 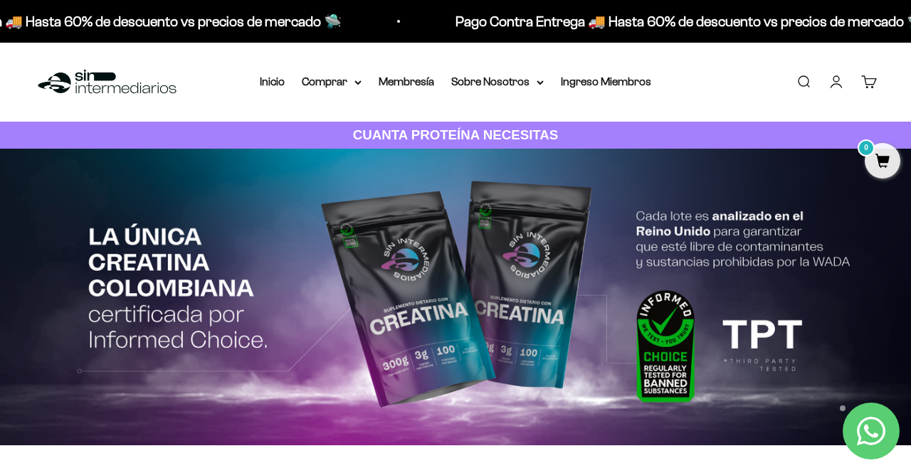 What do you see at coordinates (882, 162) in the screenshot?
I see `a: 0` at bounding box center [882, 162].